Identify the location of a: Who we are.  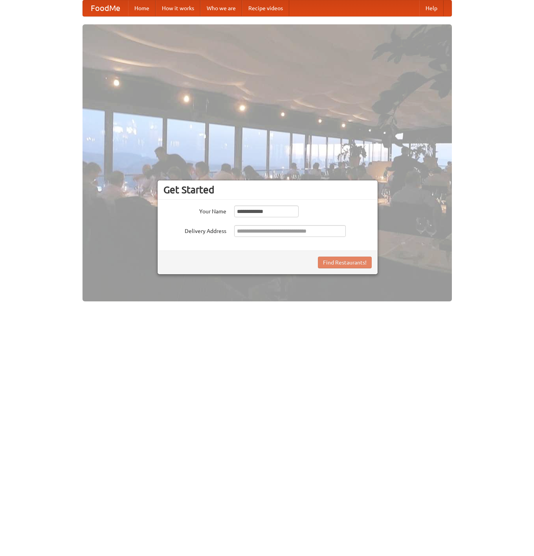
(221, 8).